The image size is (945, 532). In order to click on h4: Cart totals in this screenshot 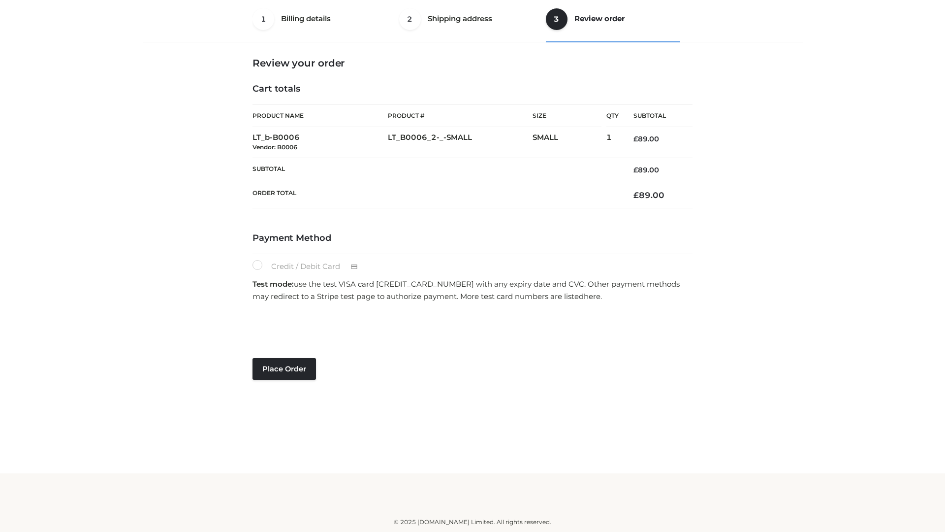, I will do `click(472, 89)`.